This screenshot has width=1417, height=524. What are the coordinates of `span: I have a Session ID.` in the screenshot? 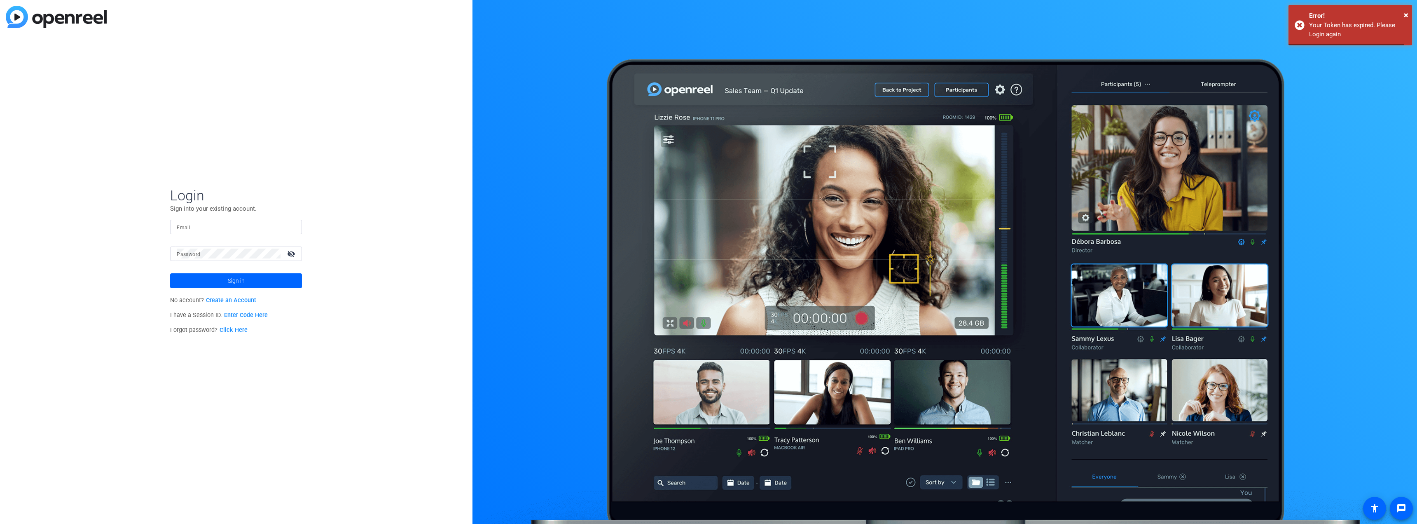 It's located at (219, 315).